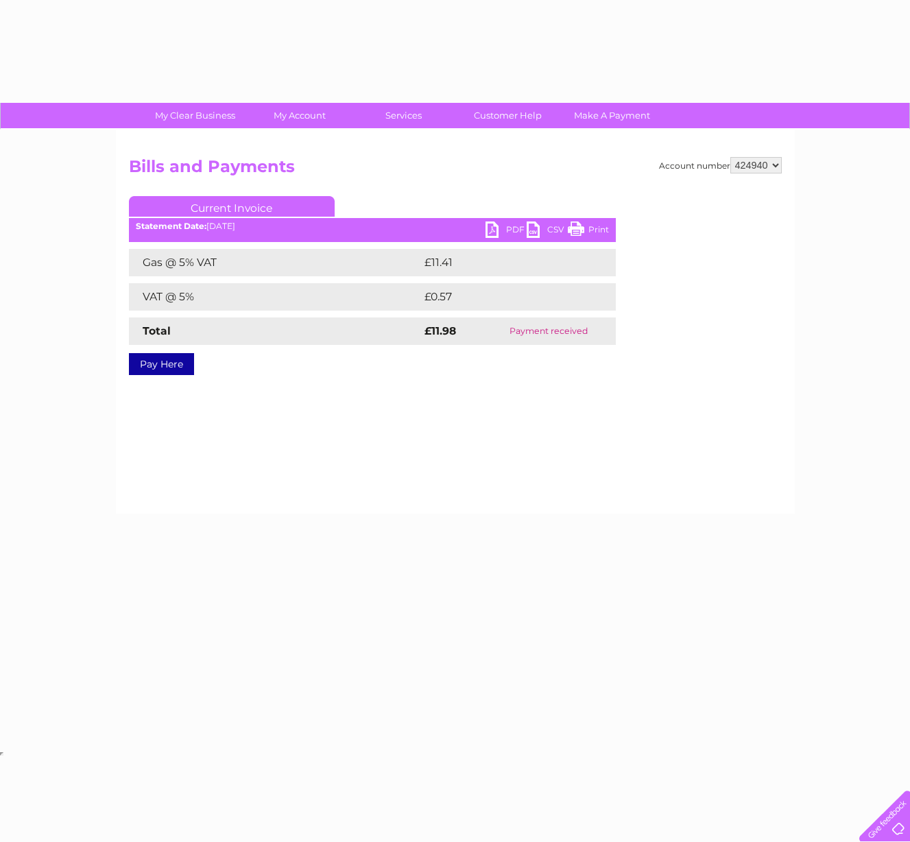 The image size is (910, 842). What do you see at coordinates (502, 297) in the screenshot?
I see `td: £0.57` at bounding box center [502, 297].